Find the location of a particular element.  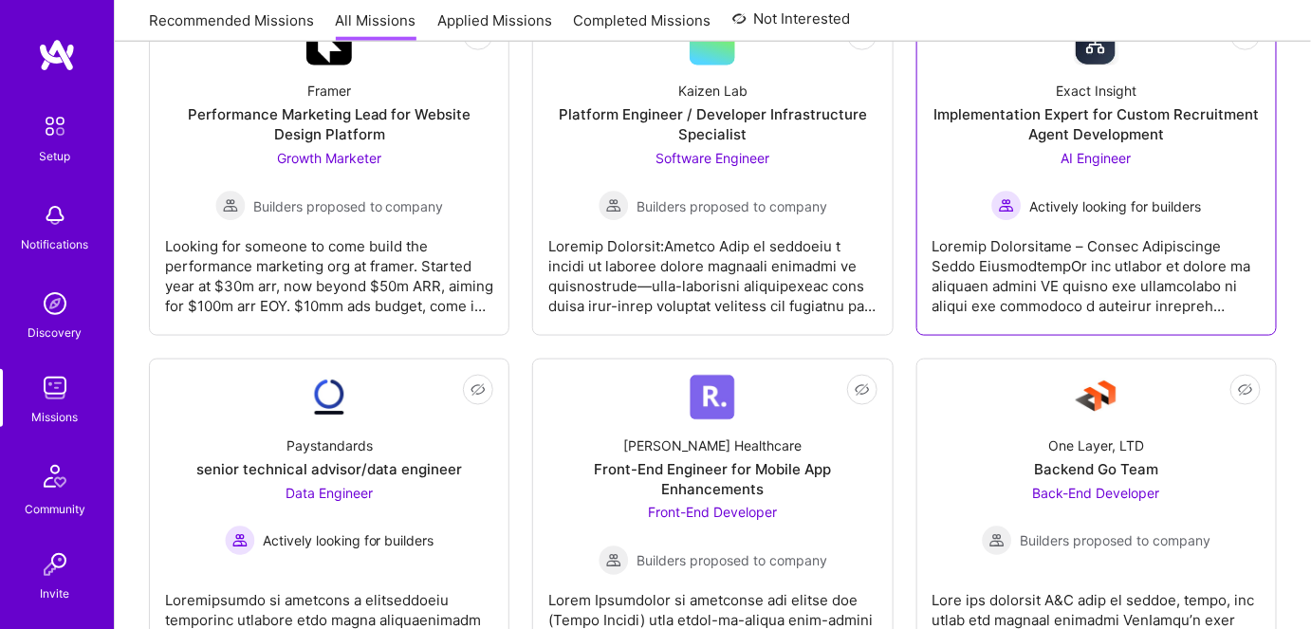

span: Software Engineer is located at coordinates (712, 157).